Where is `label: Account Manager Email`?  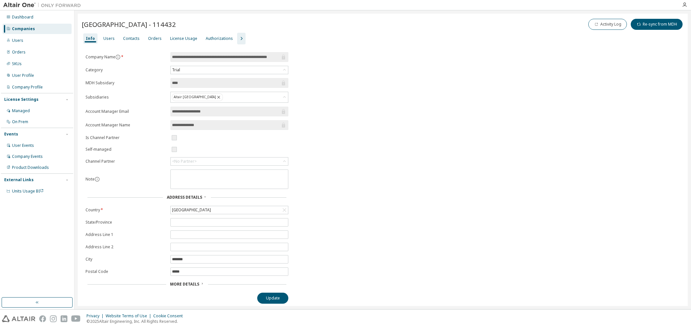 label: Account Manager Email is located at coordinates (126, 111).